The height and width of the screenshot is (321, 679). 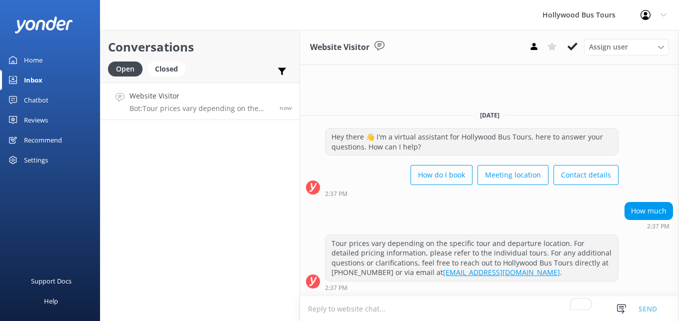 What do you see at coordinates (201, 109) in the screenshot?
I see `p: Bot: Tour prices vary depending on the specific tour and departure location. For detailed pricing...` at bounding box center [201, 109].